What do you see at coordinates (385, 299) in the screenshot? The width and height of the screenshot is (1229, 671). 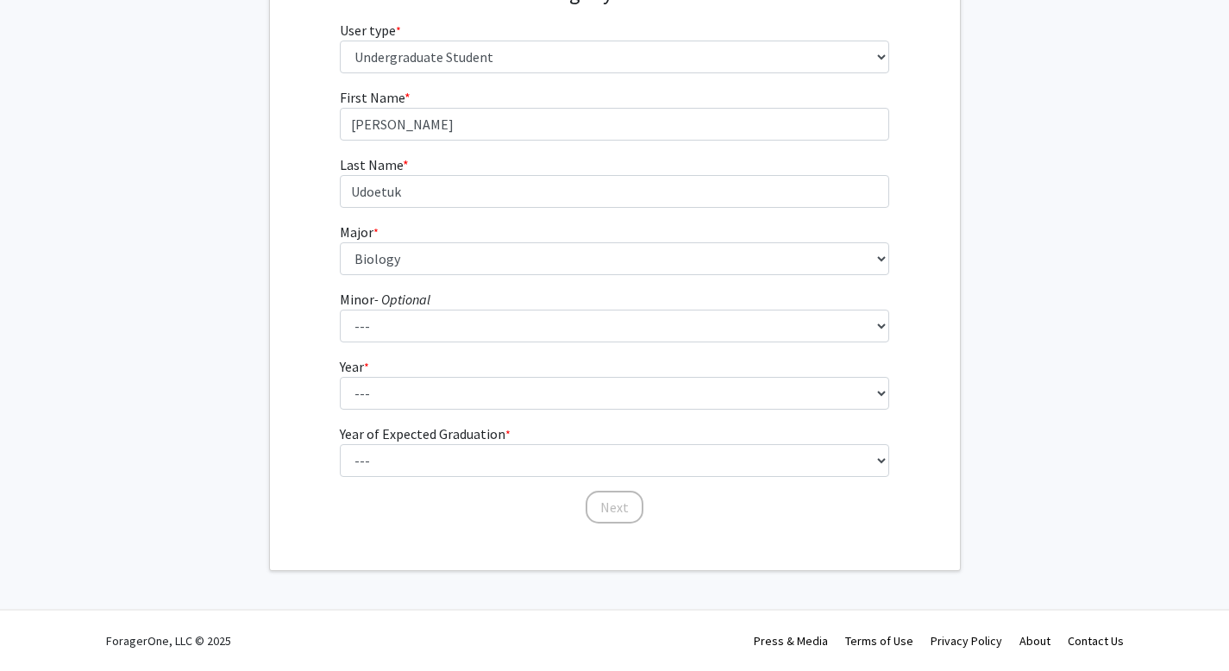 I see `label: Minor` at bounding box center [385, 299].